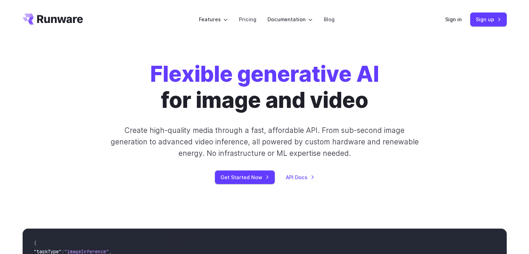  What do you see at coordinates (247, 19) in the screenshot?
I see `a: Pricing` at bounding box center [247, 19].